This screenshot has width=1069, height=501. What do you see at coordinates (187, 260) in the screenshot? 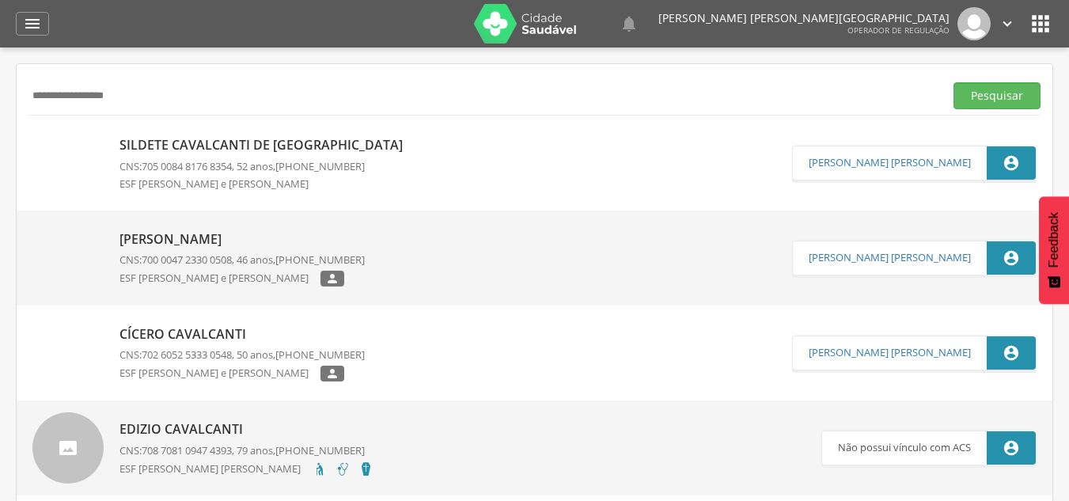
I see `span: 700 0047 2330 0508` at bounding box center [187, 260].